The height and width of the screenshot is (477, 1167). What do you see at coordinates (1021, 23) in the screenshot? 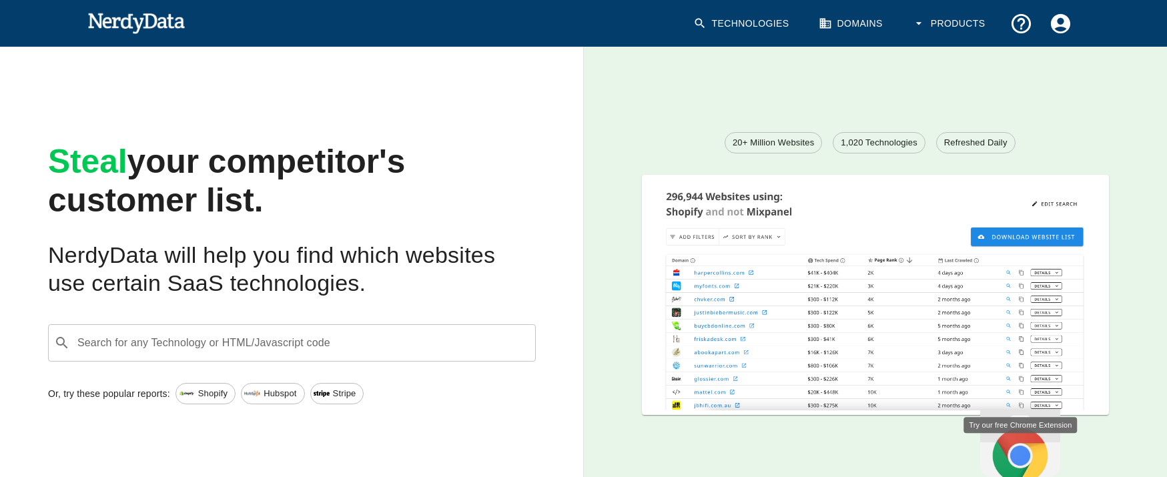
I see `button: Support and Documentation` at bounding box center [1021, 23].